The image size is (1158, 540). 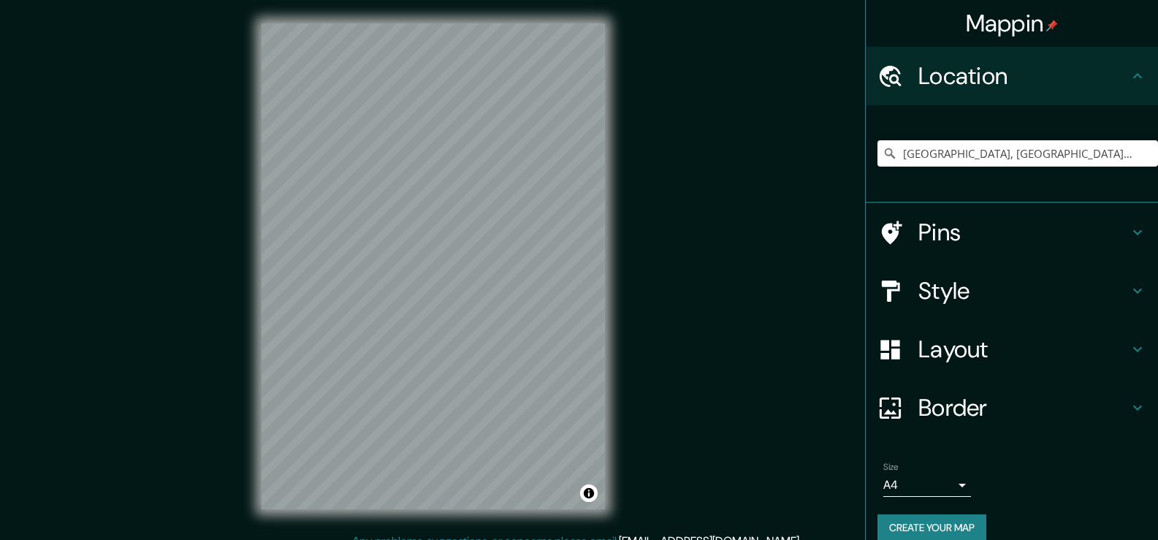 What do you see at coordinates (1012, 291) in the screenshot?
I see `div: Style` at bounding box center [1012, 291].